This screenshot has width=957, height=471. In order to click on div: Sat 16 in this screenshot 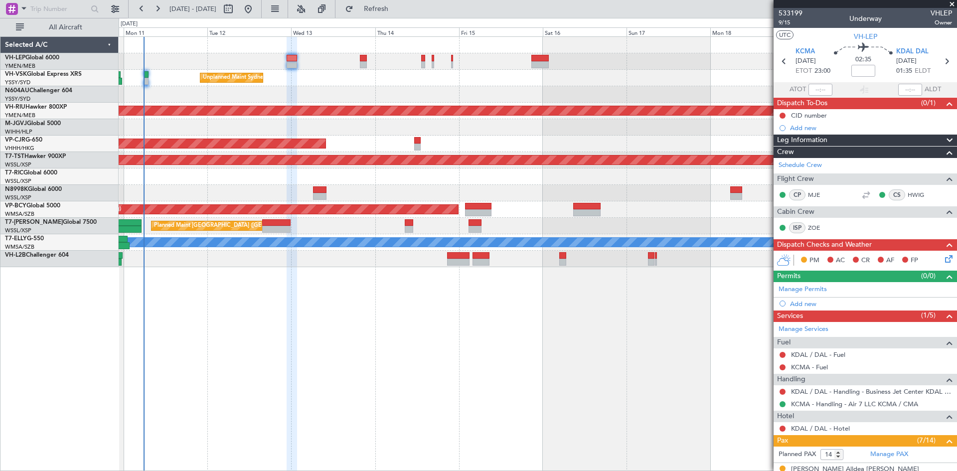, I will do `click(585, 32)`.